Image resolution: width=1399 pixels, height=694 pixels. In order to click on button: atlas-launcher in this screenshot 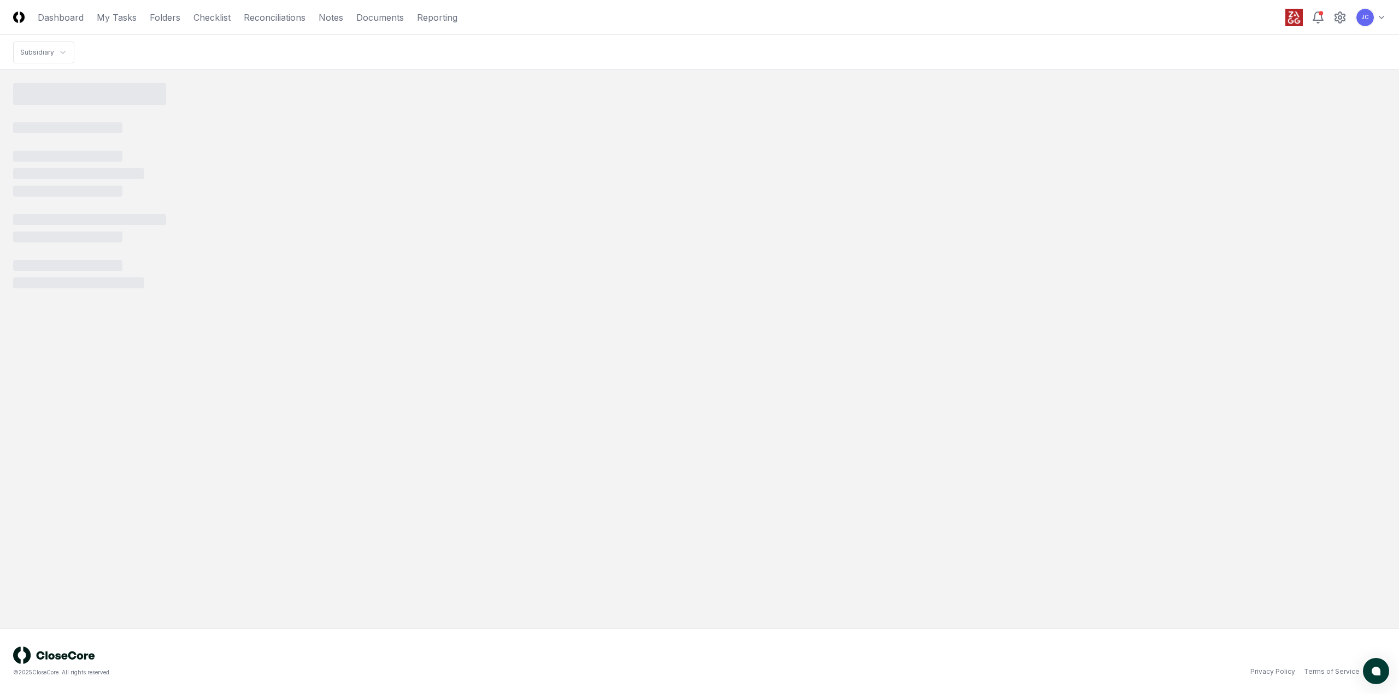, I will do `click(1376, 671)`.